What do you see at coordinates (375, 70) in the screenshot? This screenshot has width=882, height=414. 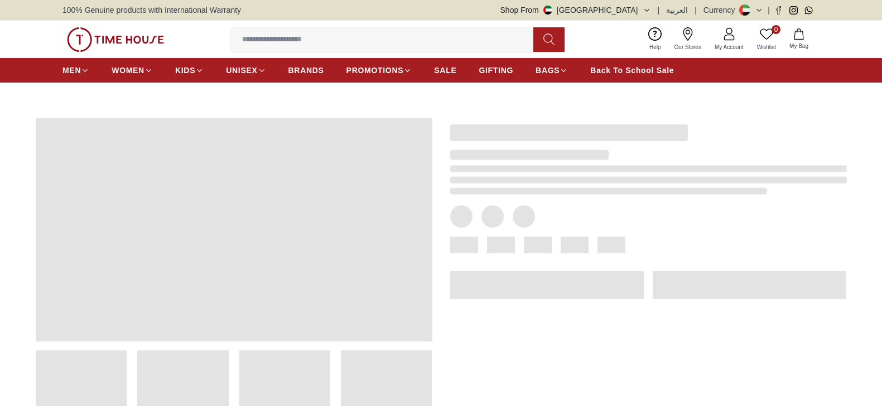 I see `span: PROMOTIONS` at bounding box center [375, 70].